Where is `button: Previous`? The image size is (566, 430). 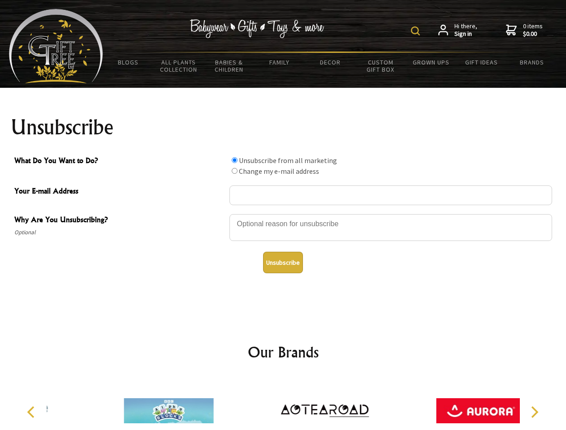
button: Previous is located at coordinates (32, 412).